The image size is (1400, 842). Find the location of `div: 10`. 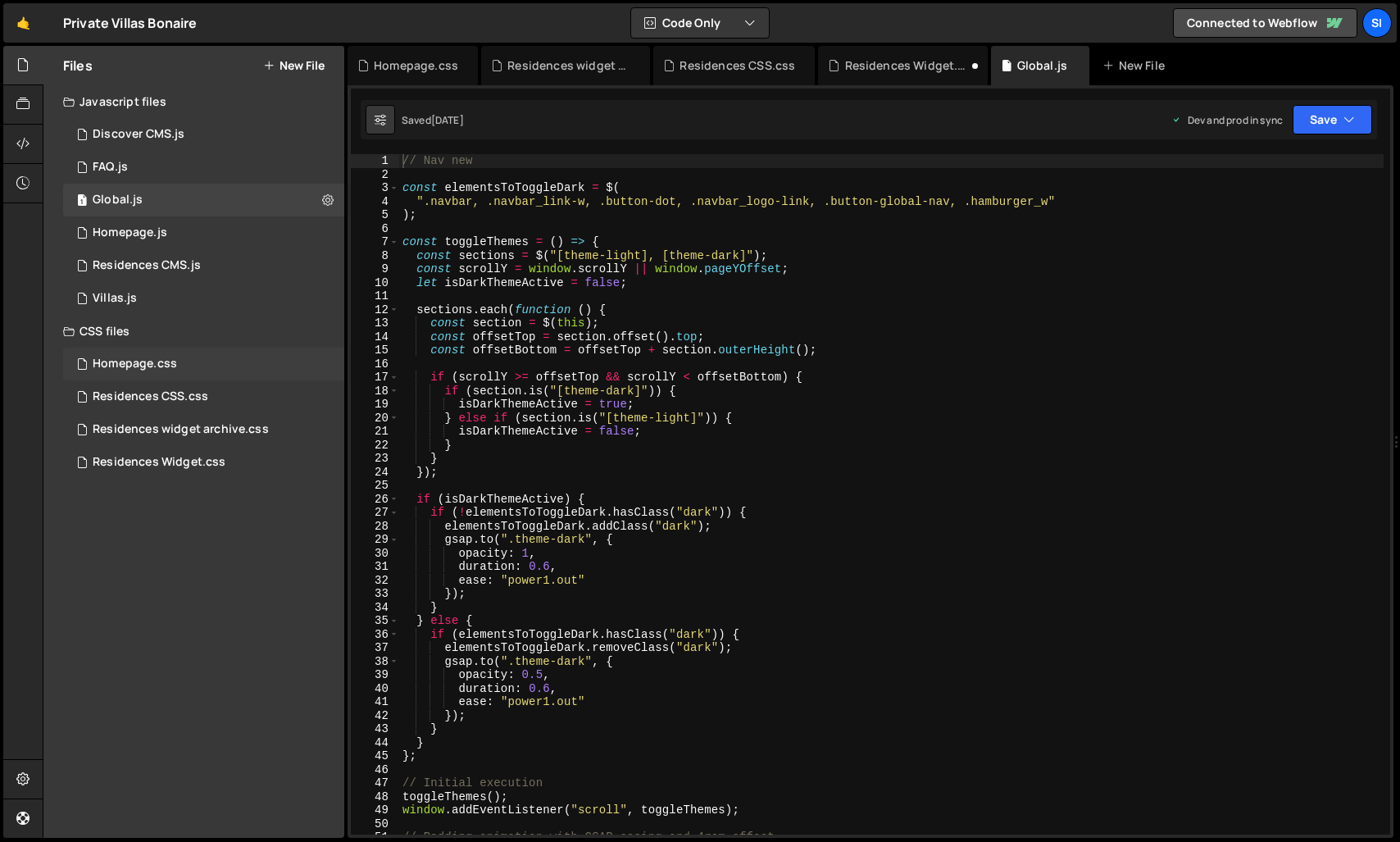

div: 10 is located at coordinates (374, 283).